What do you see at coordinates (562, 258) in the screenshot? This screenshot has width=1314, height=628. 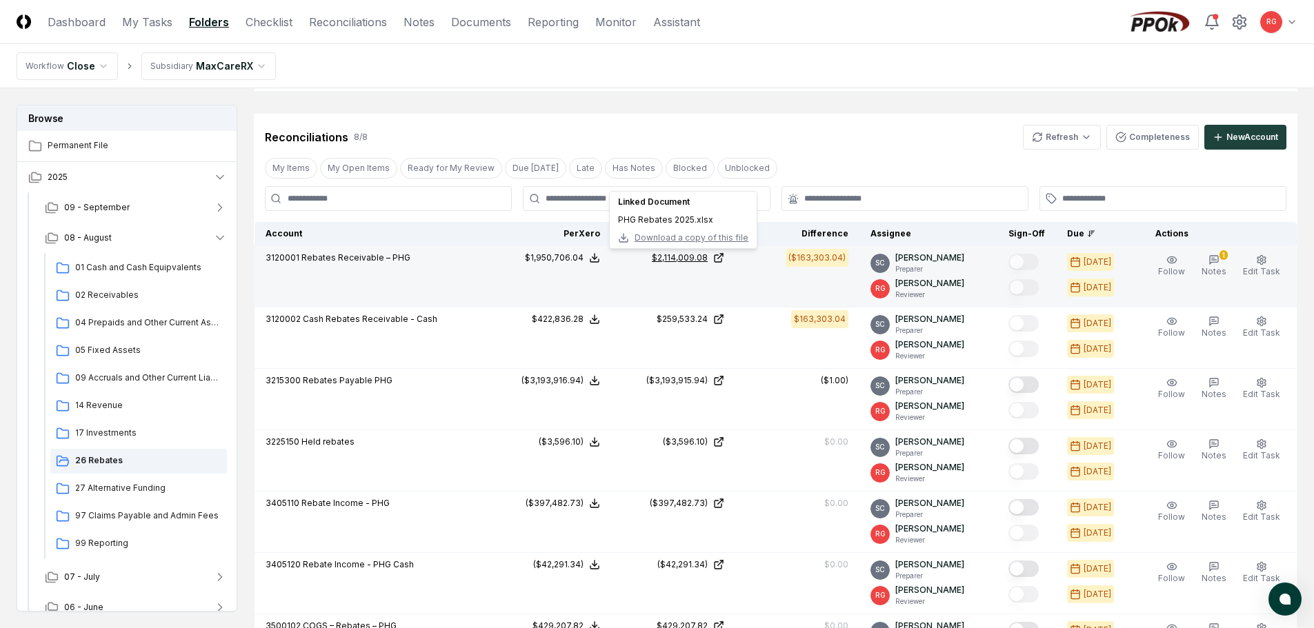 I see `button: $1,950,706.04` at bounding box center [562, 258].